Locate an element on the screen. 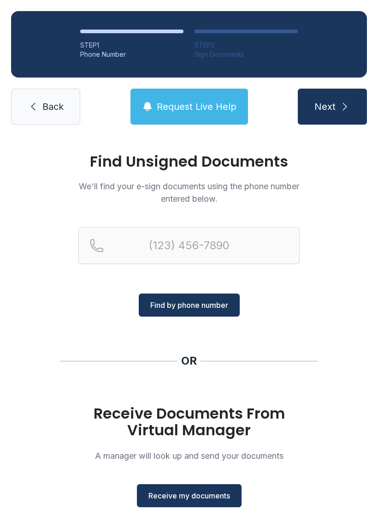 This screenshot has width=378, height=522. div: STEP 2 is located at coordinates (246, 45).